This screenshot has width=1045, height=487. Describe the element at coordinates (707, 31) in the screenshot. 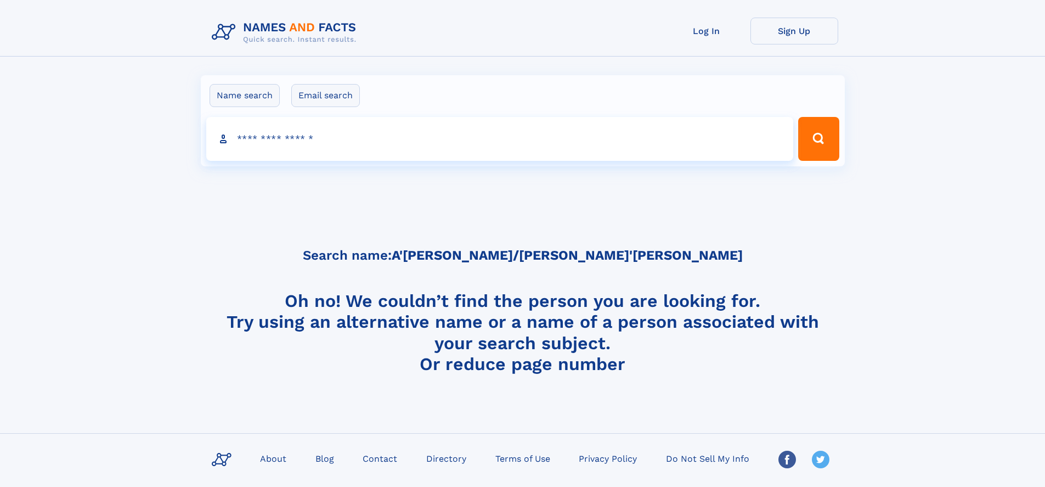

I see `a: Log In` at that location.